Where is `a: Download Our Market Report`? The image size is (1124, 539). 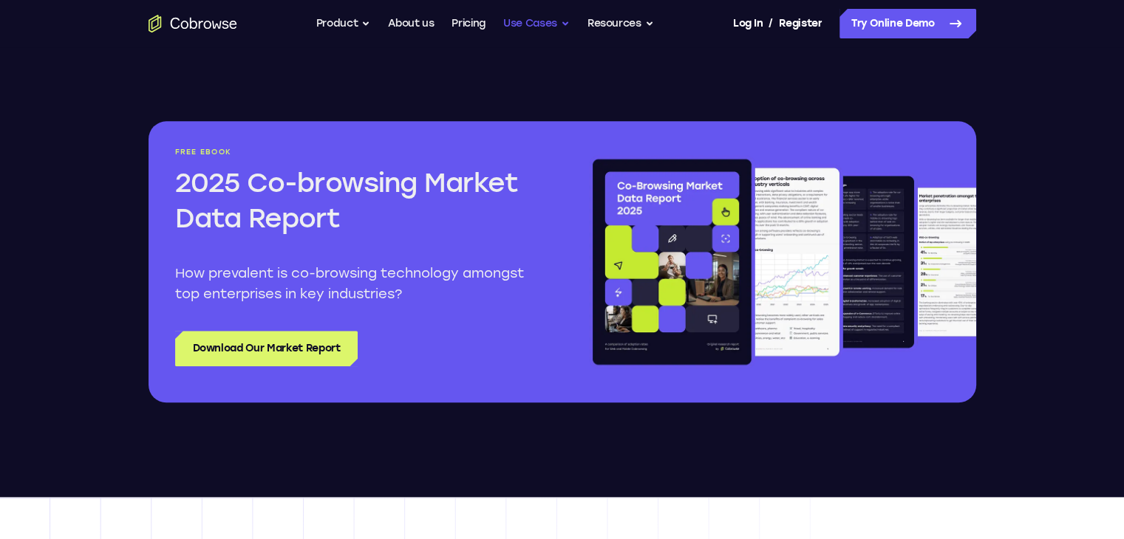
a: Download Our Market Report is located at coordinates (267, 349).